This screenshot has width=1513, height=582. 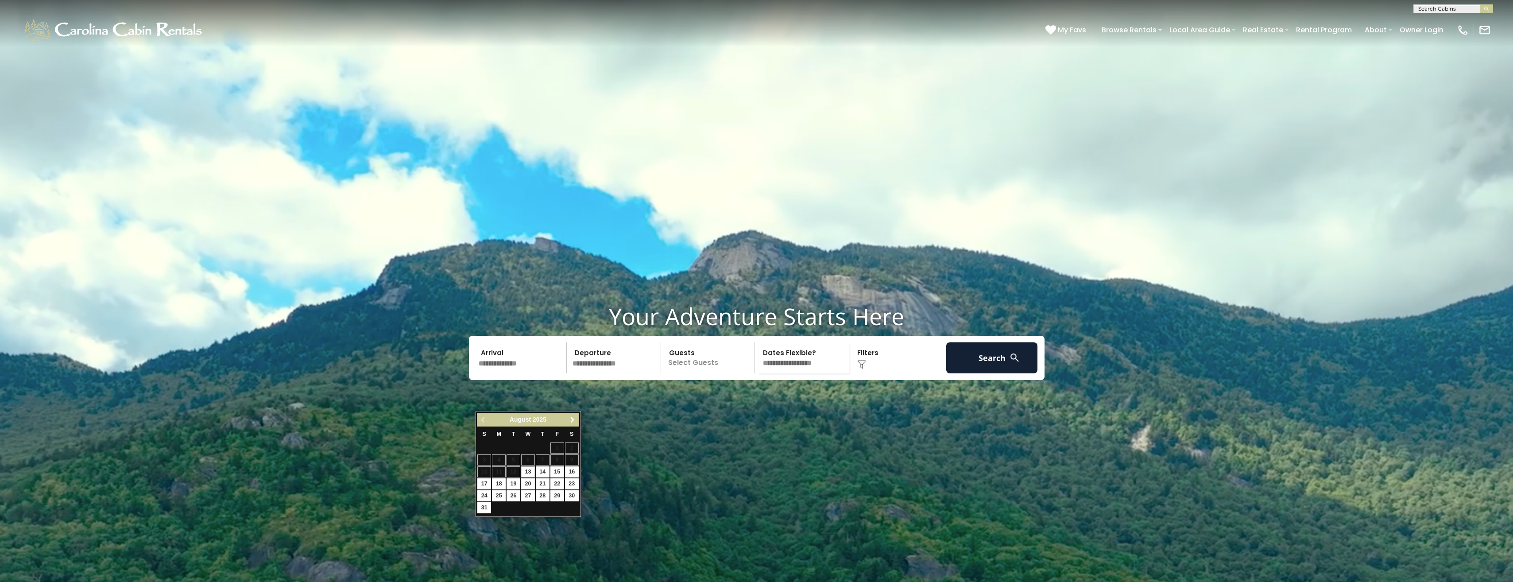 I want to click on a: About, so click(x=1375, y=30).